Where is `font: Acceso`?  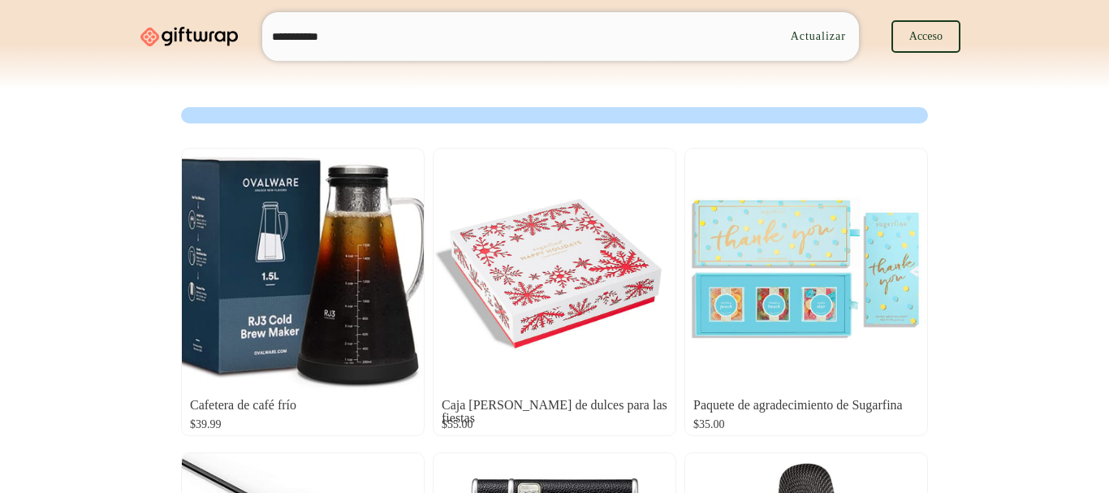
font: Acceso is located at coordinates (926, 36).